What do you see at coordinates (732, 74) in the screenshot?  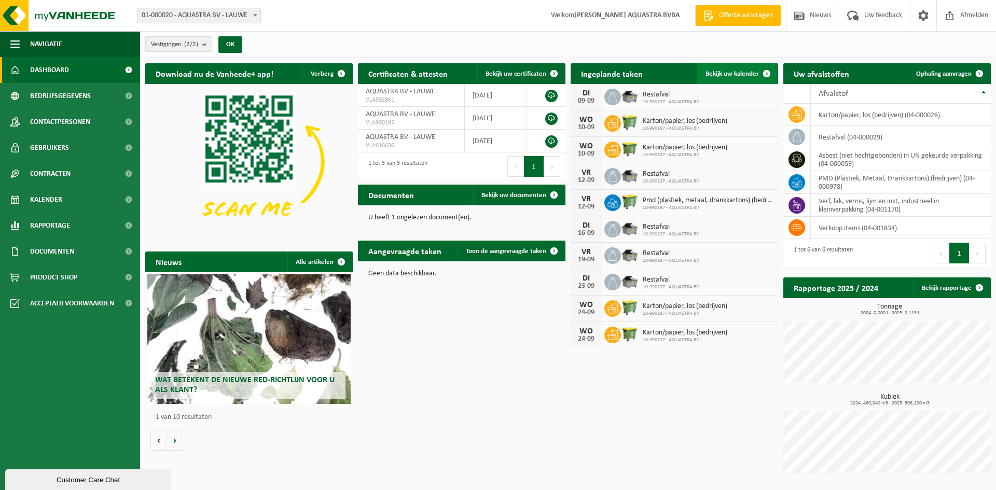 I see `span: Bekijk uw kalender` at bounding box center [732, 74].